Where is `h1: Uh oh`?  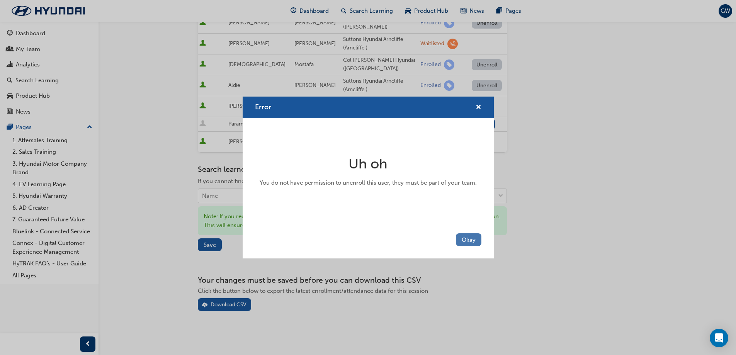 h1: Uh oh is located at coordinates (368, 164).